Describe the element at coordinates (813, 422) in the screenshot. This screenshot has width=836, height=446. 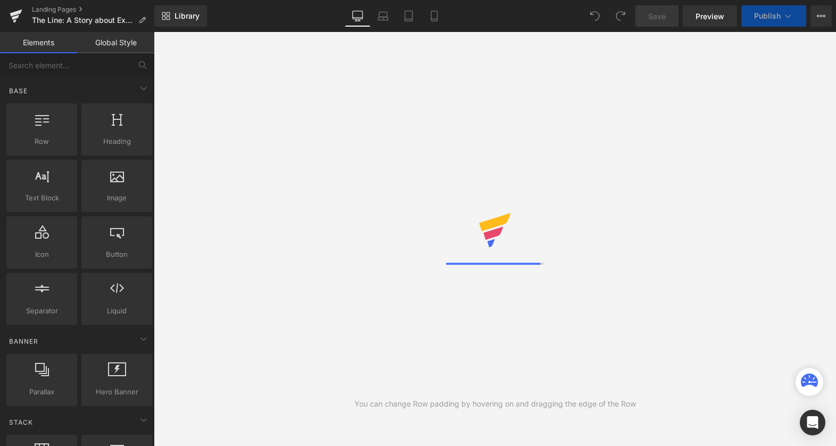
I see `div: Open Intercom Messenger` at that location.